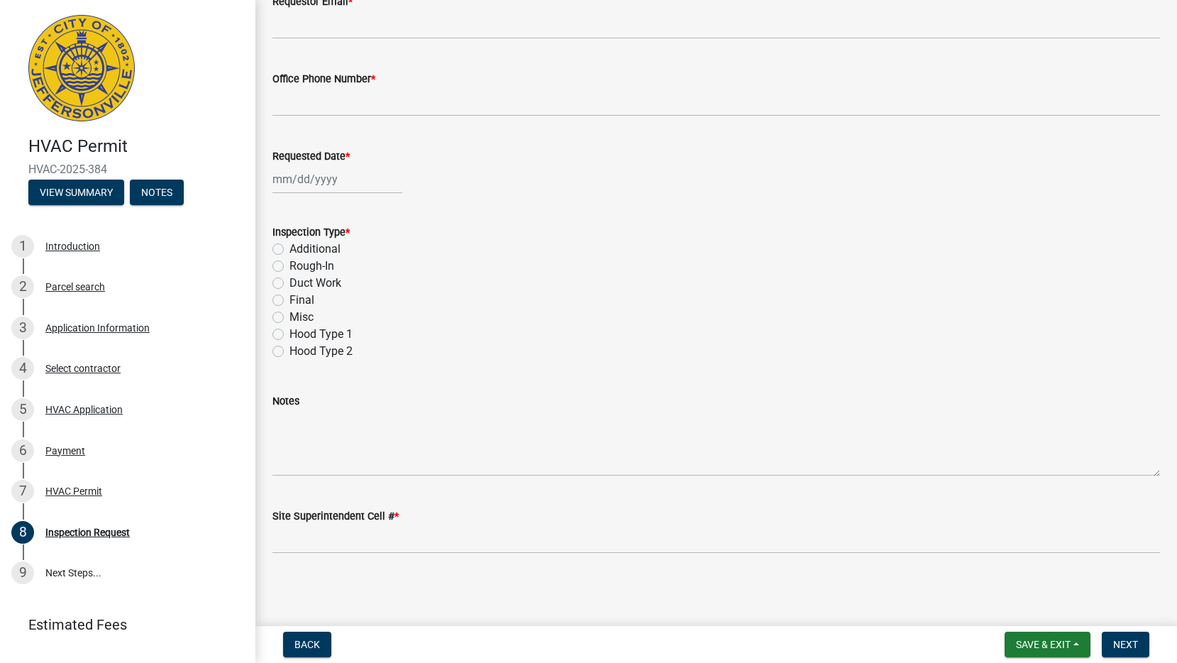 This screenshot has height=663, width=1177. I want to click on div: 5, so click(23, 409).